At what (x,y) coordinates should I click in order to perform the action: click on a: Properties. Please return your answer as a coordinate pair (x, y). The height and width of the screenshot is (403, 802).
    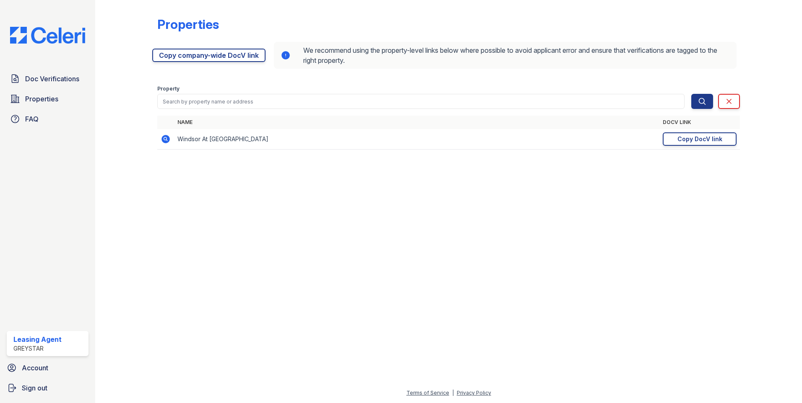
    Looking at the image, I should click on (47, 99).